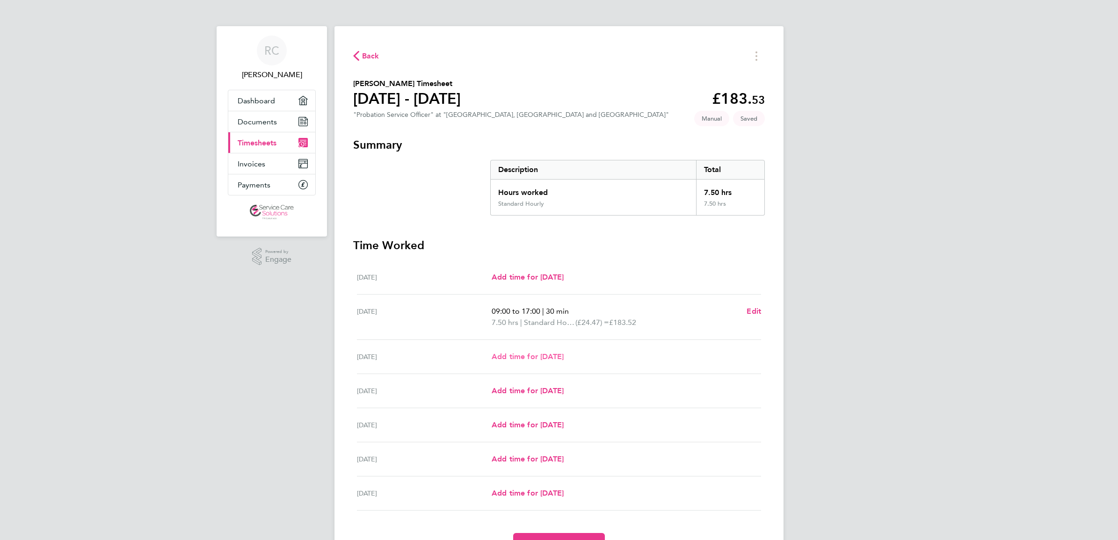 This screenshot has width=1118, height=540. Describe the element at coordinates (550, 323) in the screenshot. I see `span: Standard Hourly` at that location.